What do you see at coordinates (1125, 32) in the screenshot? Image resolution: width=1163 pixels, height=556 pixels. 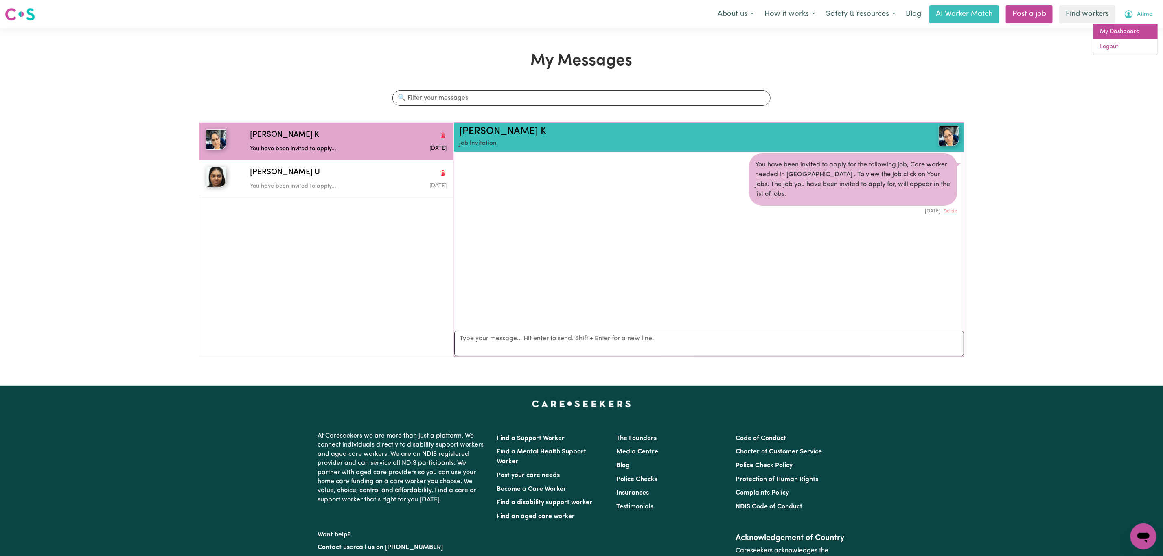 I see `a: My Dashboard` at bounding box center [1125, 32].